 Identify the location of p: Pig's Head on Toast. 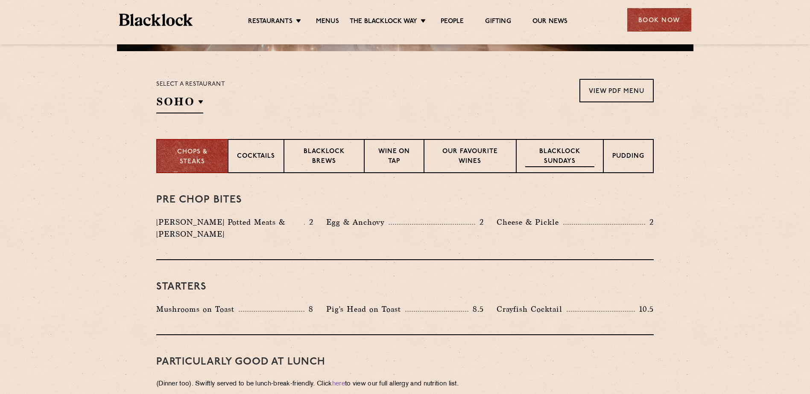
(365, 309).